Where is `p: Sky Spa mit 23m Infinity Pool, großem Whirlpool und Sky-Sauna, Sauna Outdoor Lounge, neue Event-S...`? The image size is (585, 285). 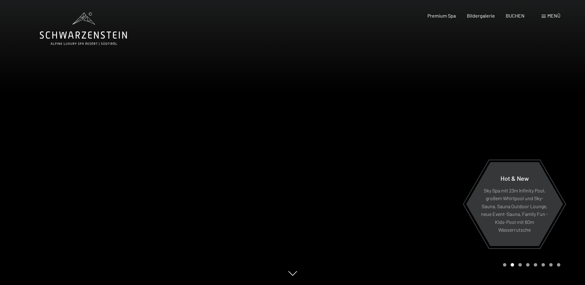
p: Sky Spa mit 23m Infinity Pool, großem Whirlpool und Sky-Sauna, Sauna Outdoor Lounge, neue Event-S... is located at coordinates (514, 210).